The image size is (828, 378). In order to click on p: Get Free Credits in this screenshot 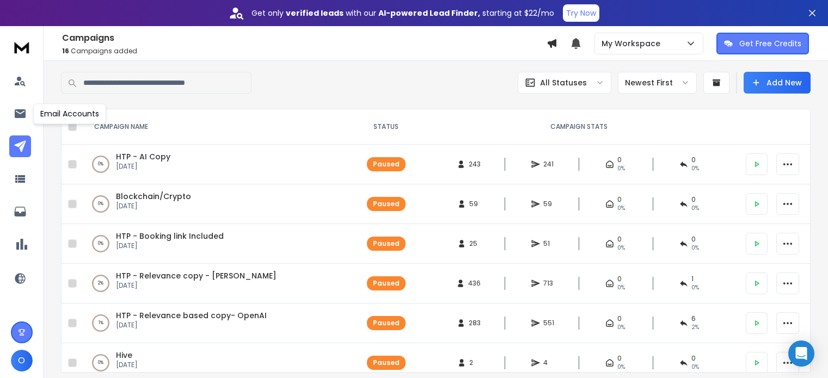, I will do `click(770, 44)`.